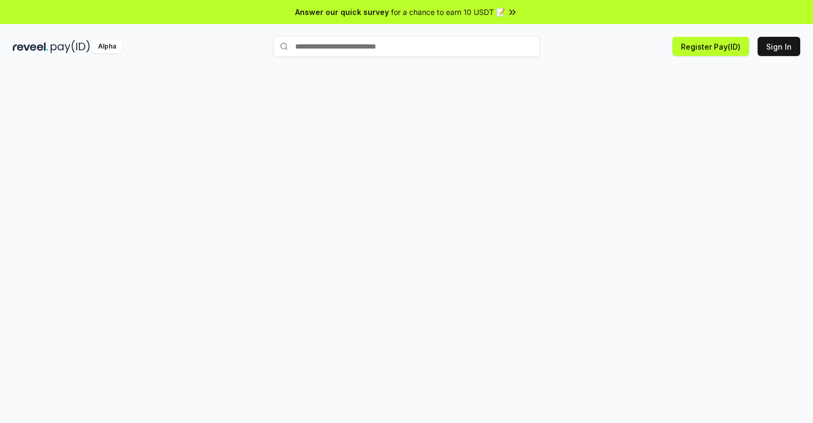  What do you see at coordinates (342, 12) in the screenshot?
I see `span: Answer our quick survey` at bounding box center [342, 12].